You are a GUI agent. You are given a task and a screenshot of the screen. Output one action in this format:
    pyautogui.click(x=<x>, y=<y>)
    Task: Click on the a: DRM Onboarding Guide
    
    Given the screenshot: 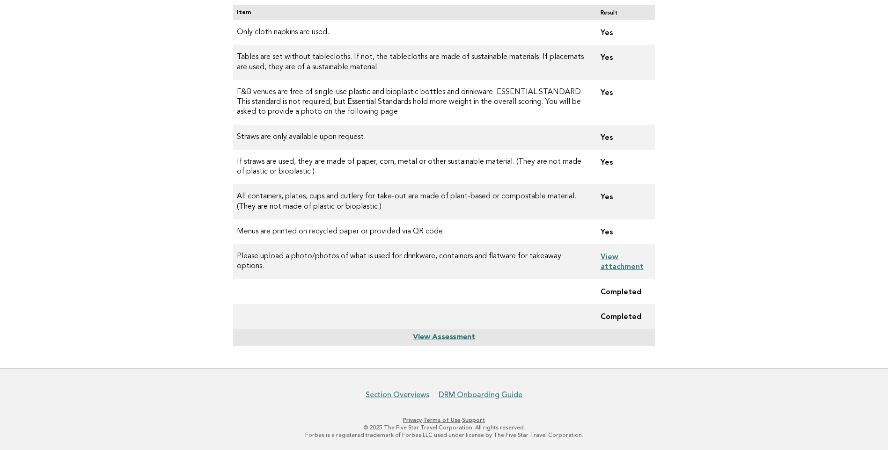 What is the action you would take?
    pyautogui.click(x=480, y=395)
    